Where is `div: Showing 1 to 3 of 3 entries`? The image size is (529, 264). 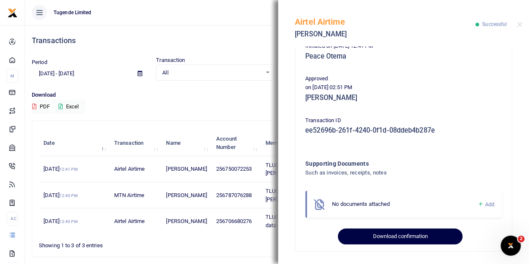 div: Showing 1 to 3 of 3 entries is located at coordinates (136, 243).